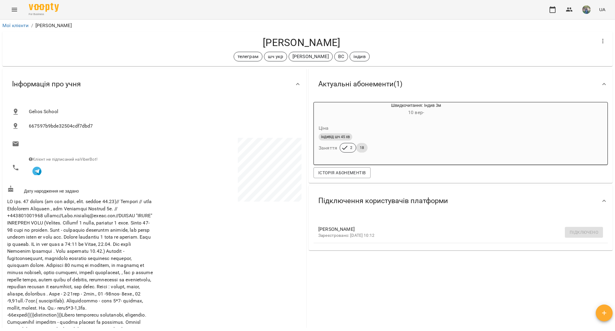 The width and height of the screenshot is (615, 331). What do you see at coordinates (360, 56) in the screenshot?
I see `p: індив` at bounding box center [360, 56].